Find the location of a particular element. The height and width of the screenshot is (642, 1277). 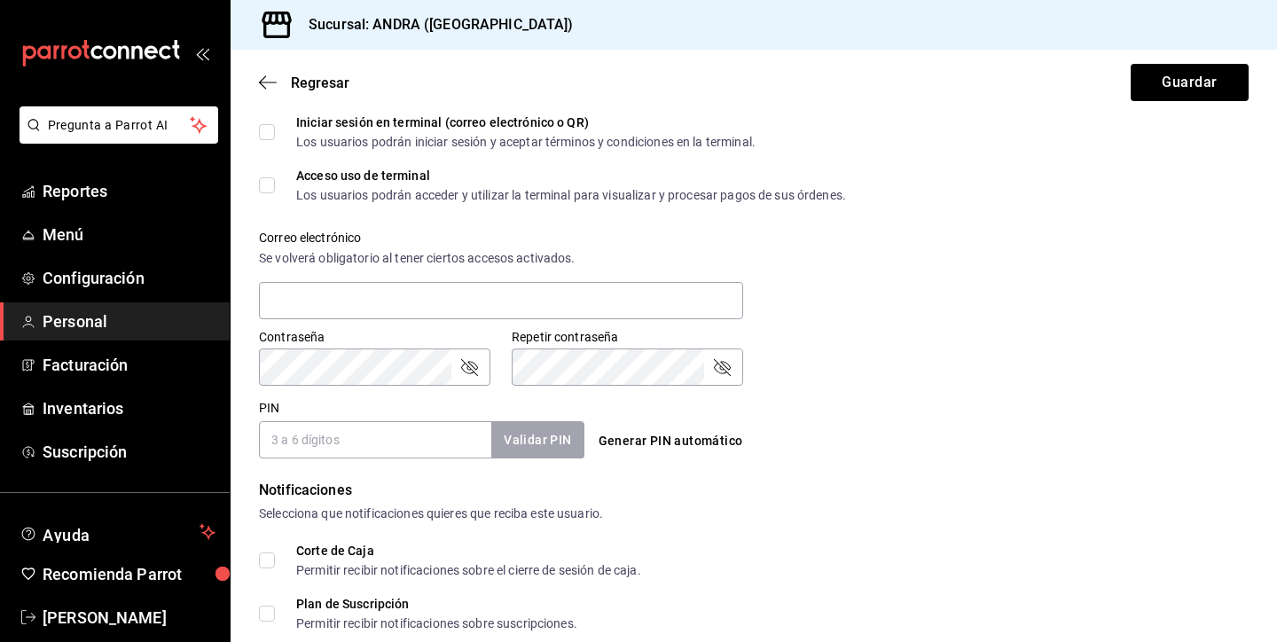

span: Facturación is located at coordinates (129, 365).